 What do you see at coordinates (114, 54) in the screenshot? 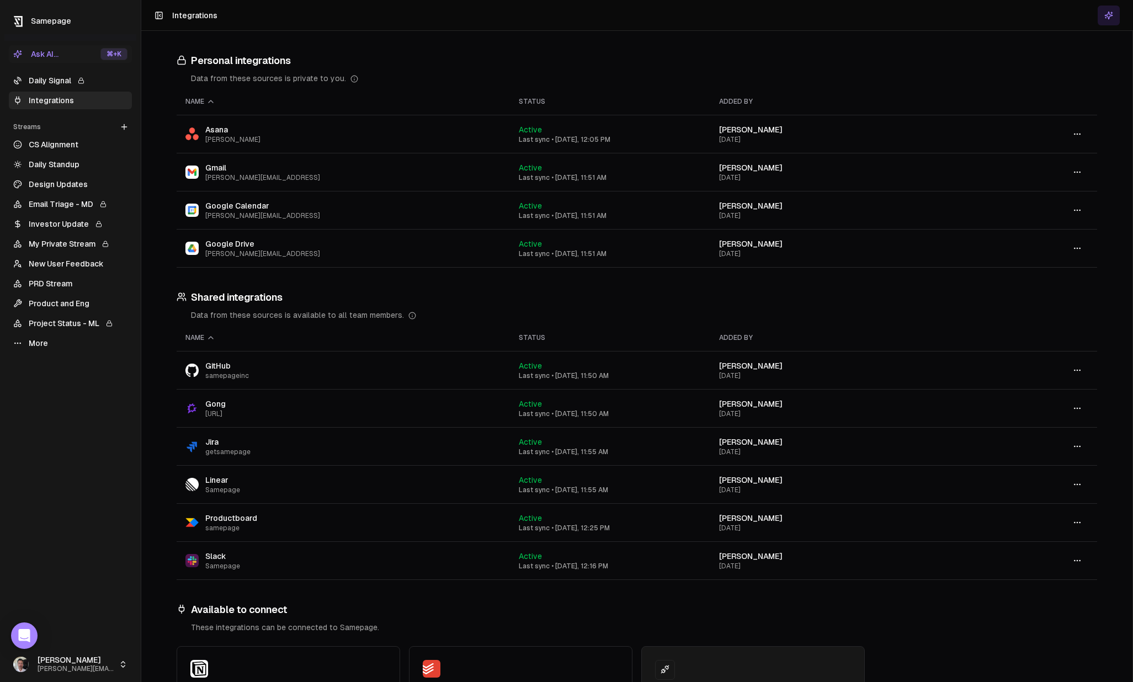
I see `div: ⌘ +K` at bounding box center [114, 54].